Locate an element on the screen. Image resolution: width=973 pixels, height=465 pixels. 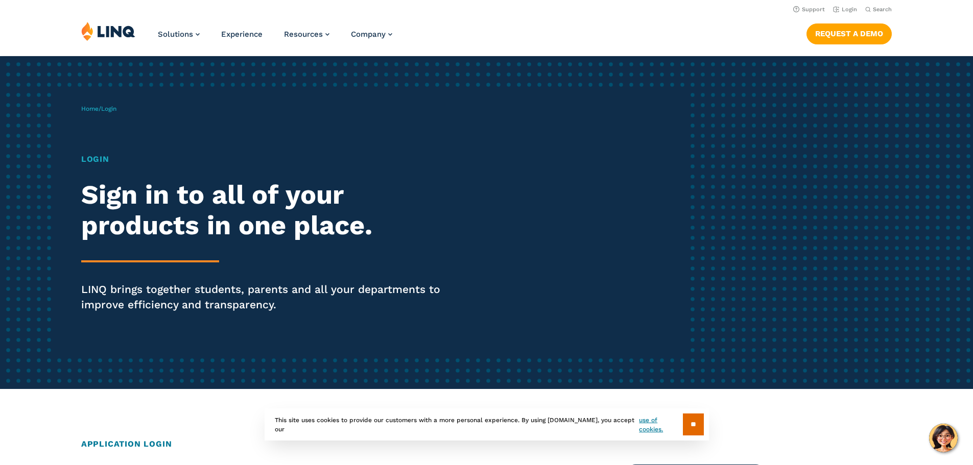
img: LINQ | K‑12 Software is located at coordinates (108, 31).